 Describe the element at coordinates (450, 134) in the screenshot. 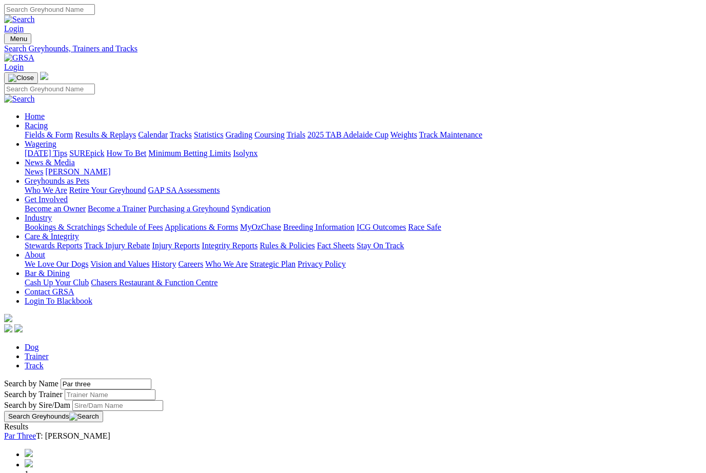

I see `a: Track Maintenance` at that location.